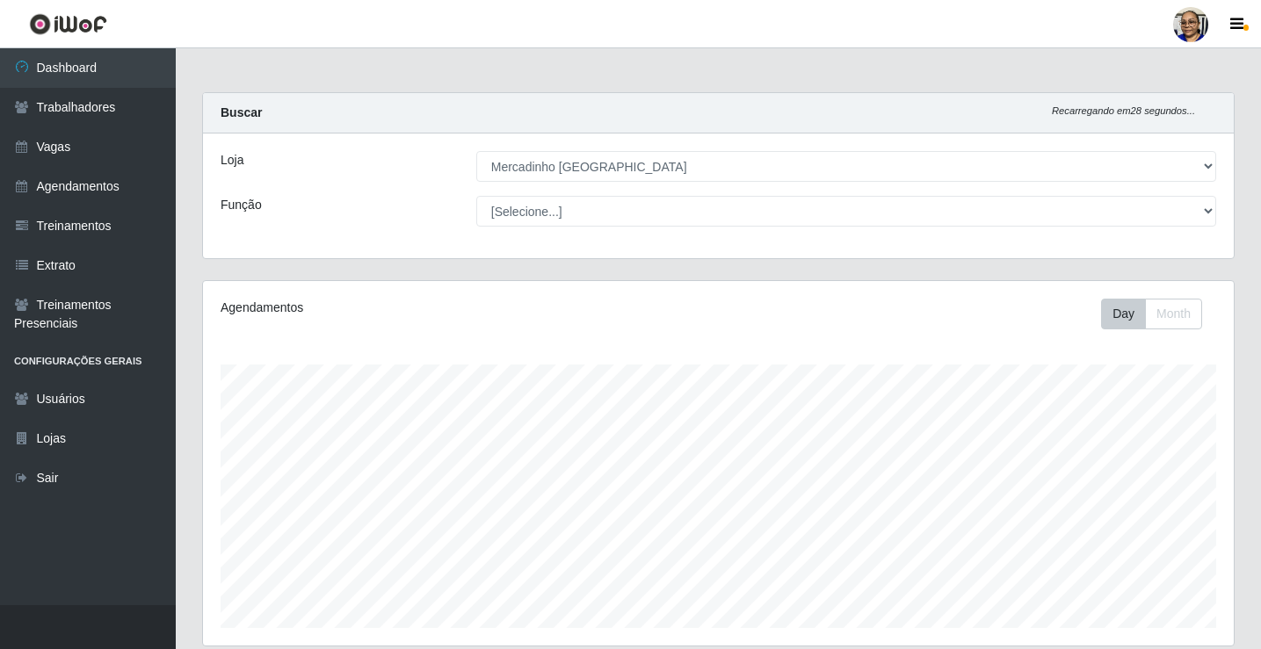 The width and height of the screenshot is (1261, 649). I want to click on div: Toolbar with button groups, so click(1158, 314).